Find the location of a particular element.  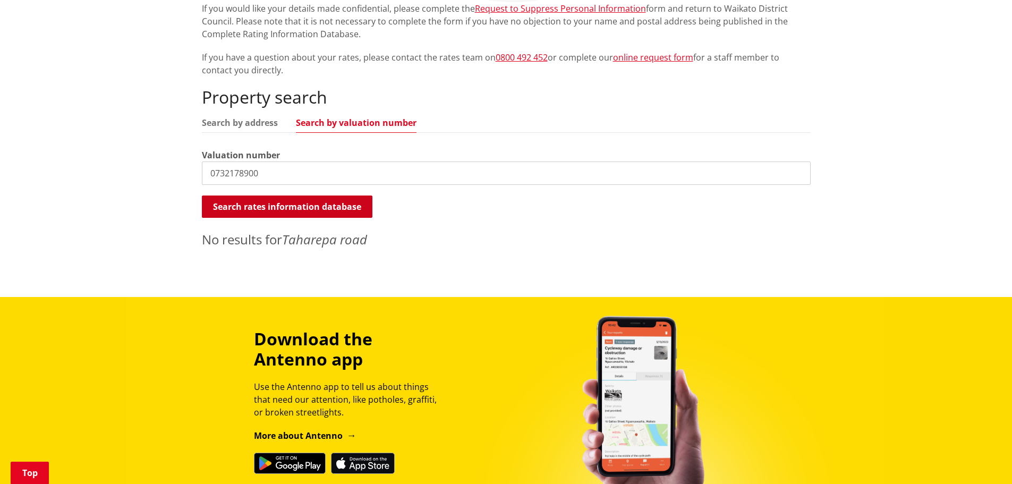

p: If you would like your details made confidential, please complete the form and return to Waikato ... is located at coordinates (506, 21).